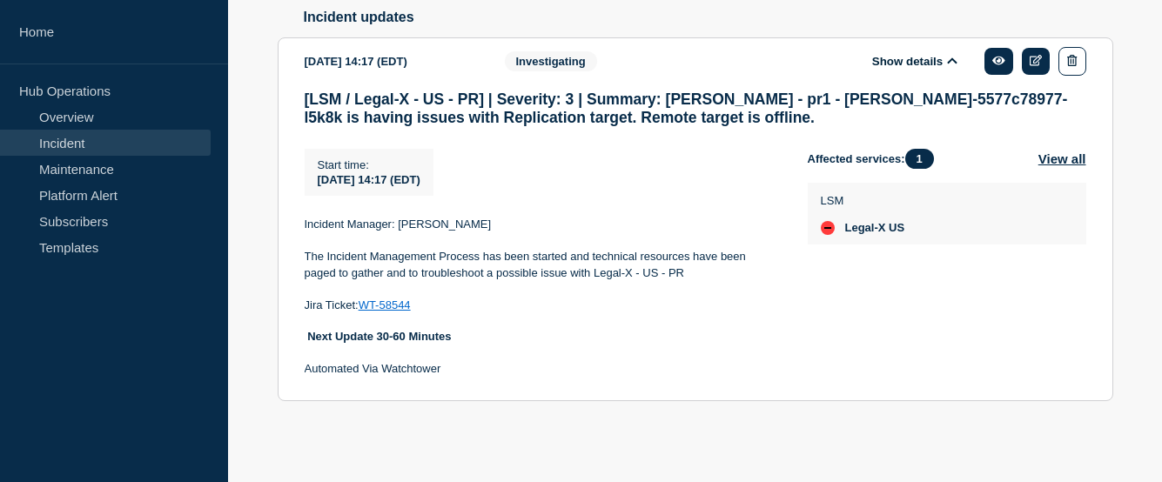 The height and width of the screenshot is (482, 1162). Describe the element at coordinates (385, 305) in the screenshot. I see `a: WT-58544` at that location.